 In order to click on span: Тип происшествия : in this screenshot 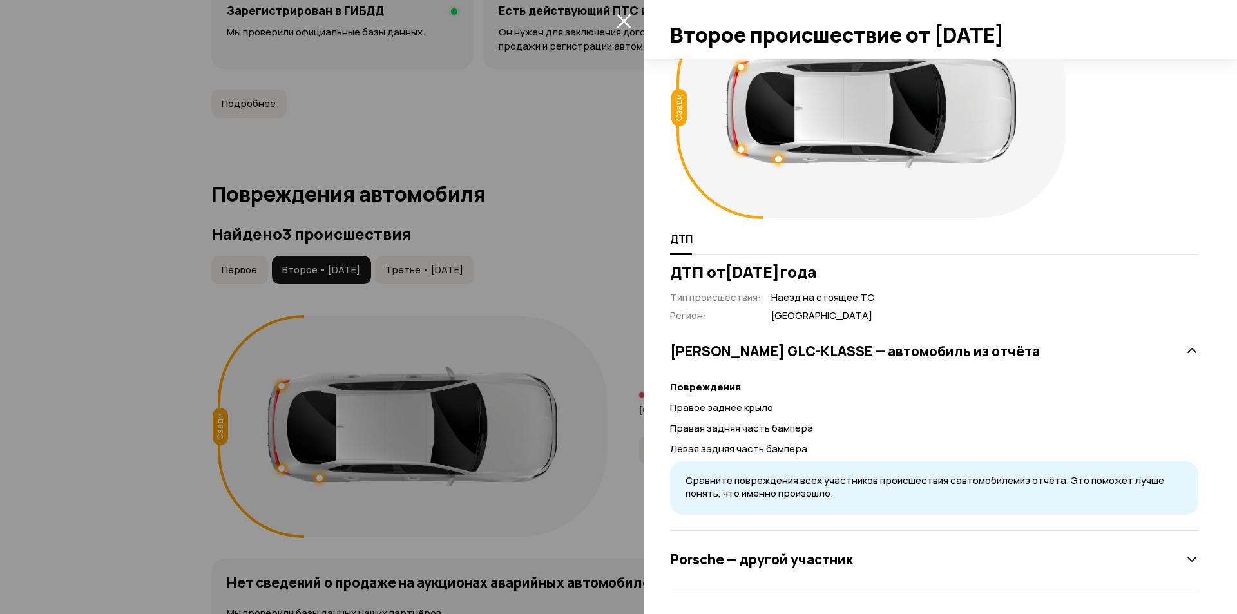, I will do `click(715, 297)`.